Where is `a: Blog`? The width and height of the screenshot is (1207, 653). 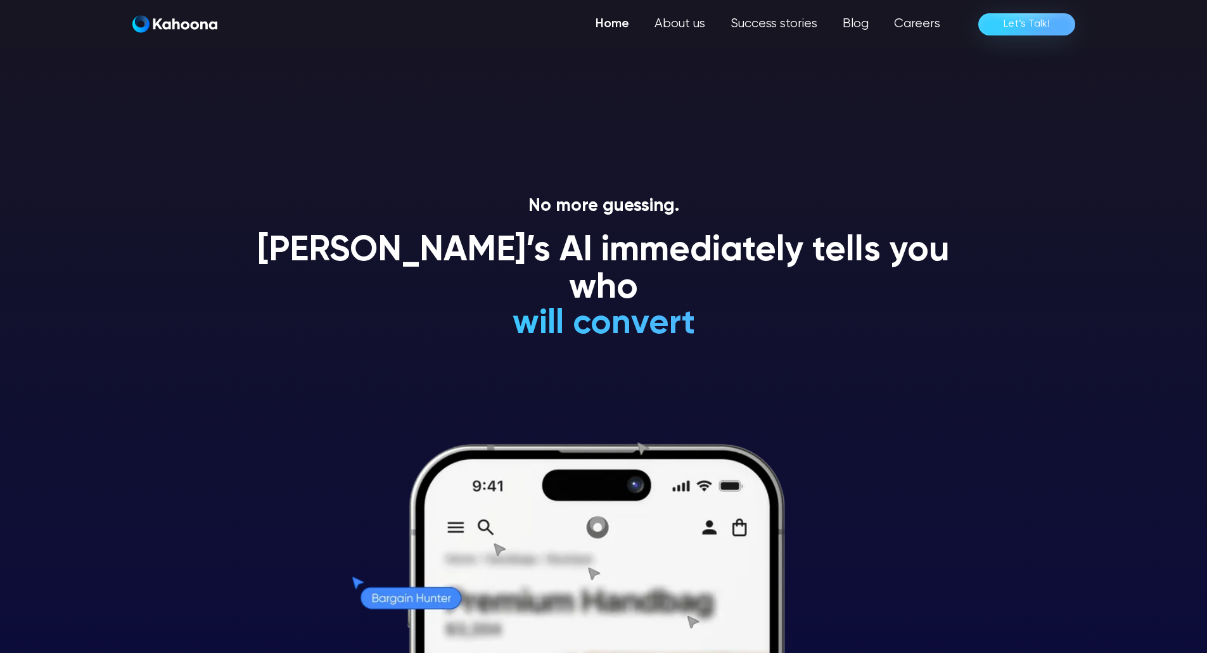 a: Blog is located at coordinates (855, 24).